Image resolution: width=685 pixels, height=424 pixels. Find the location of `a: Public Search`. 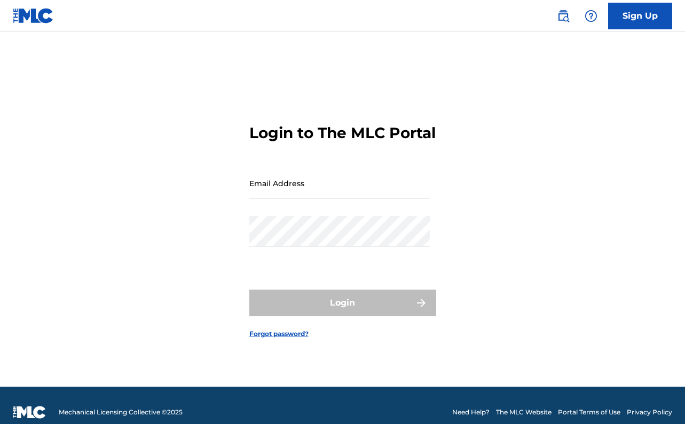

a: Public Search is located at coordinates (563, 16).